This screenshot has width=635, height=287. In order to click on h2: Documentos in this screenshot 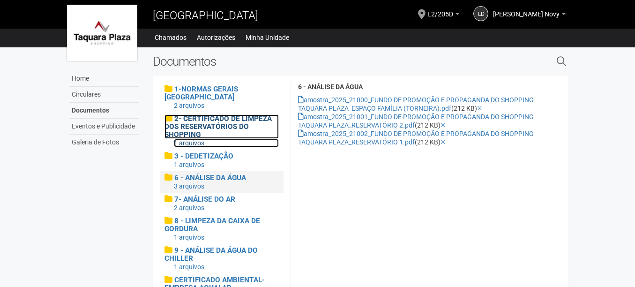, I will do `click(306, 61)`.